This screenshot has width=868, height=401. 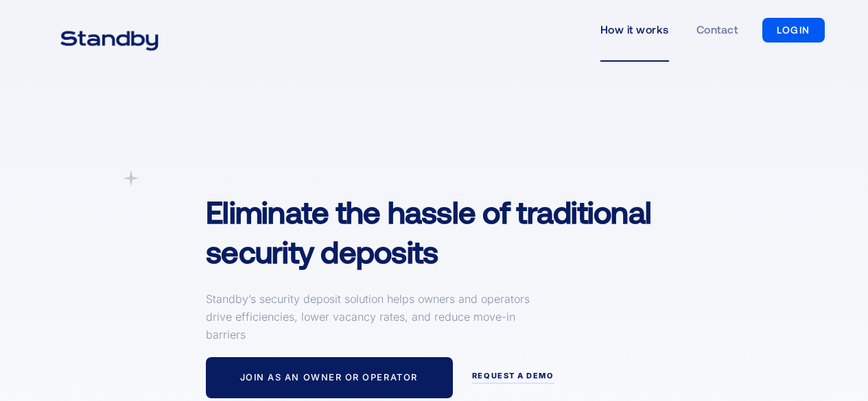 I want to click on div: request a demo, so click(x=513, y=377).